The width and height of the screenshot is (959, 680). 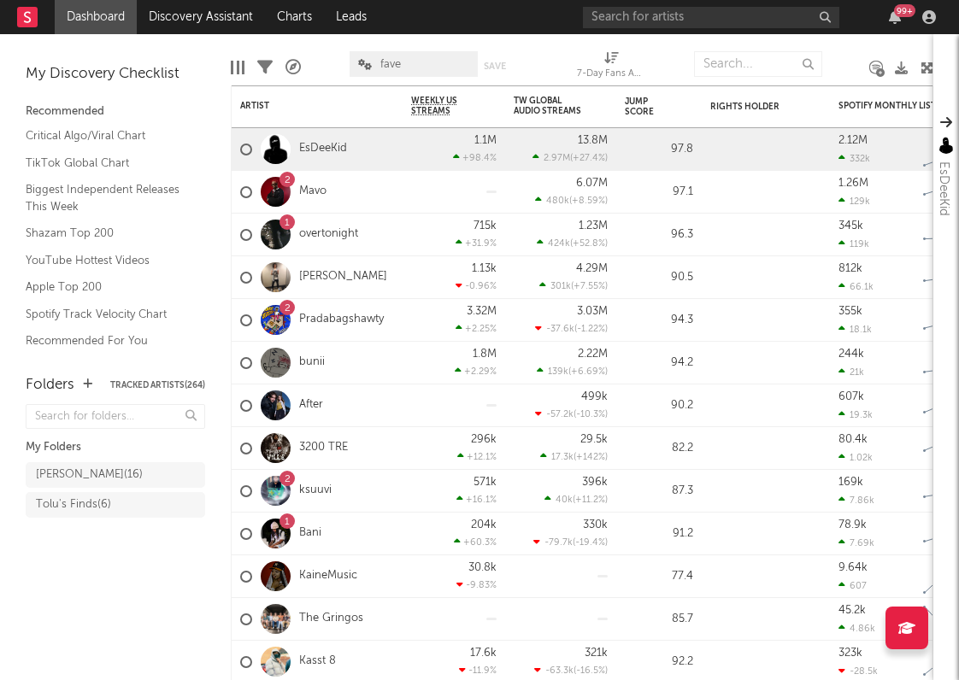 I want to click on button: Save, so click(x=495, y=66).